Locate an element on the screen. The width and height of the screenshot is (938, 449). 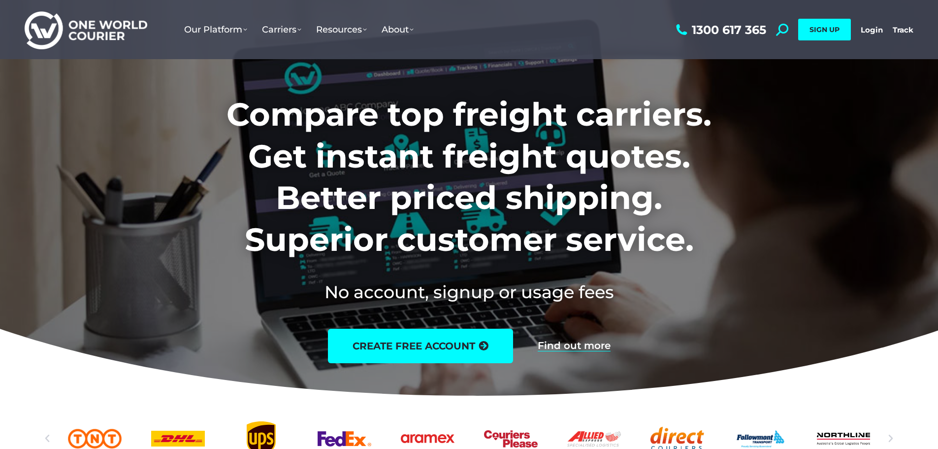
a: Carriers is located at coordinates (282, 30).